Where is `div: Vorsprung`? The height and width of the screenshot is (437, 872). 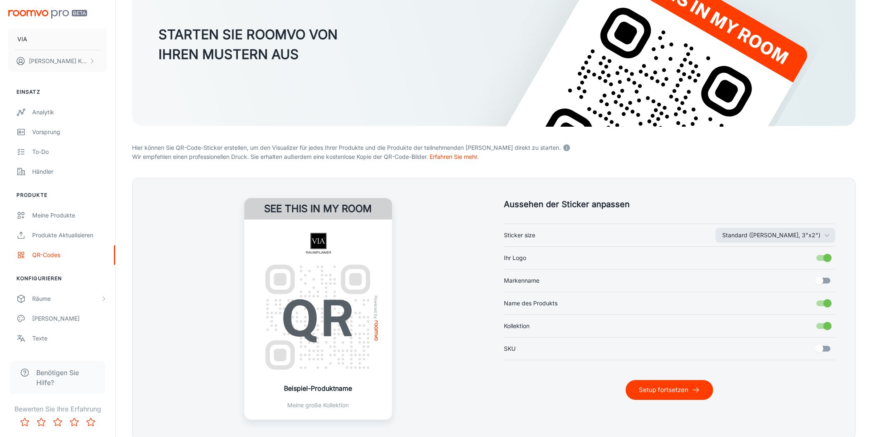 div: Vorsprung is located at coordinates (69, 132).